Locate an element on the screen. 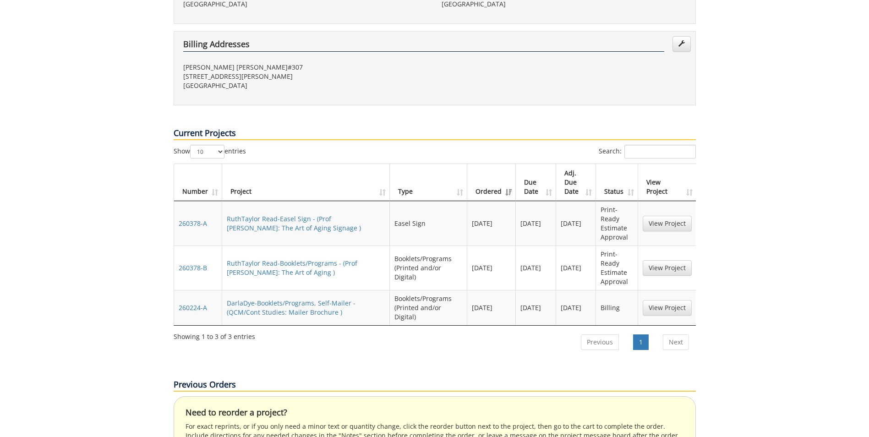  h4: Billing Addresses is located at coordinates (424, 46).